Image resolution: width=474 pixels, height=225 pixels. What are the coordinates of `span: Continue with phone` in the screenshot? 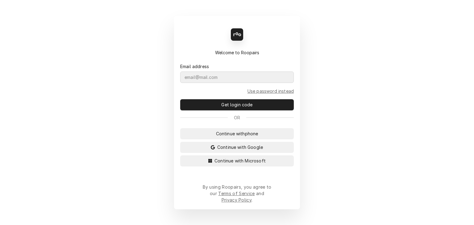 It's located at (237, 134).